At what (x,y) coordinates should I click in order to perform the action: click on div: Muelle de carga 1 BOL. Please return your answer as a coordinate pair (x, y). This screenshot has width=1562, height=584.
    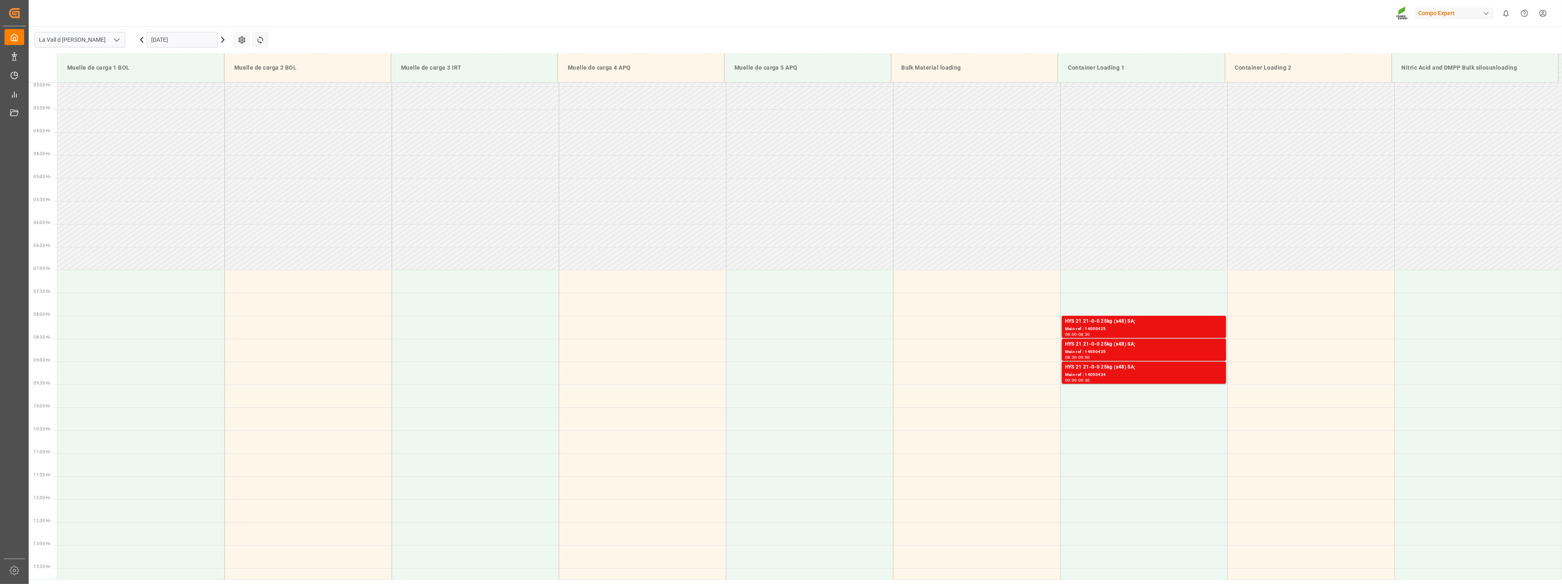
    Looking at the image, I should click on (141, 68).